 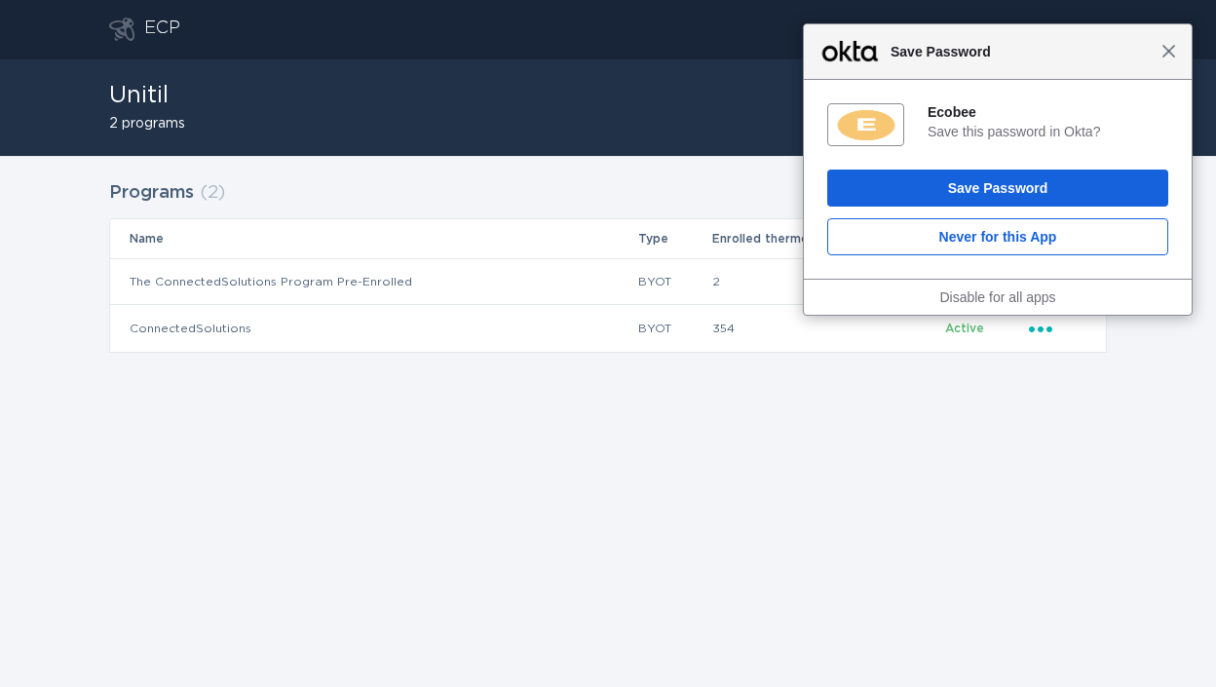 I want to click on span: Close, so click(x=1168, y=51).